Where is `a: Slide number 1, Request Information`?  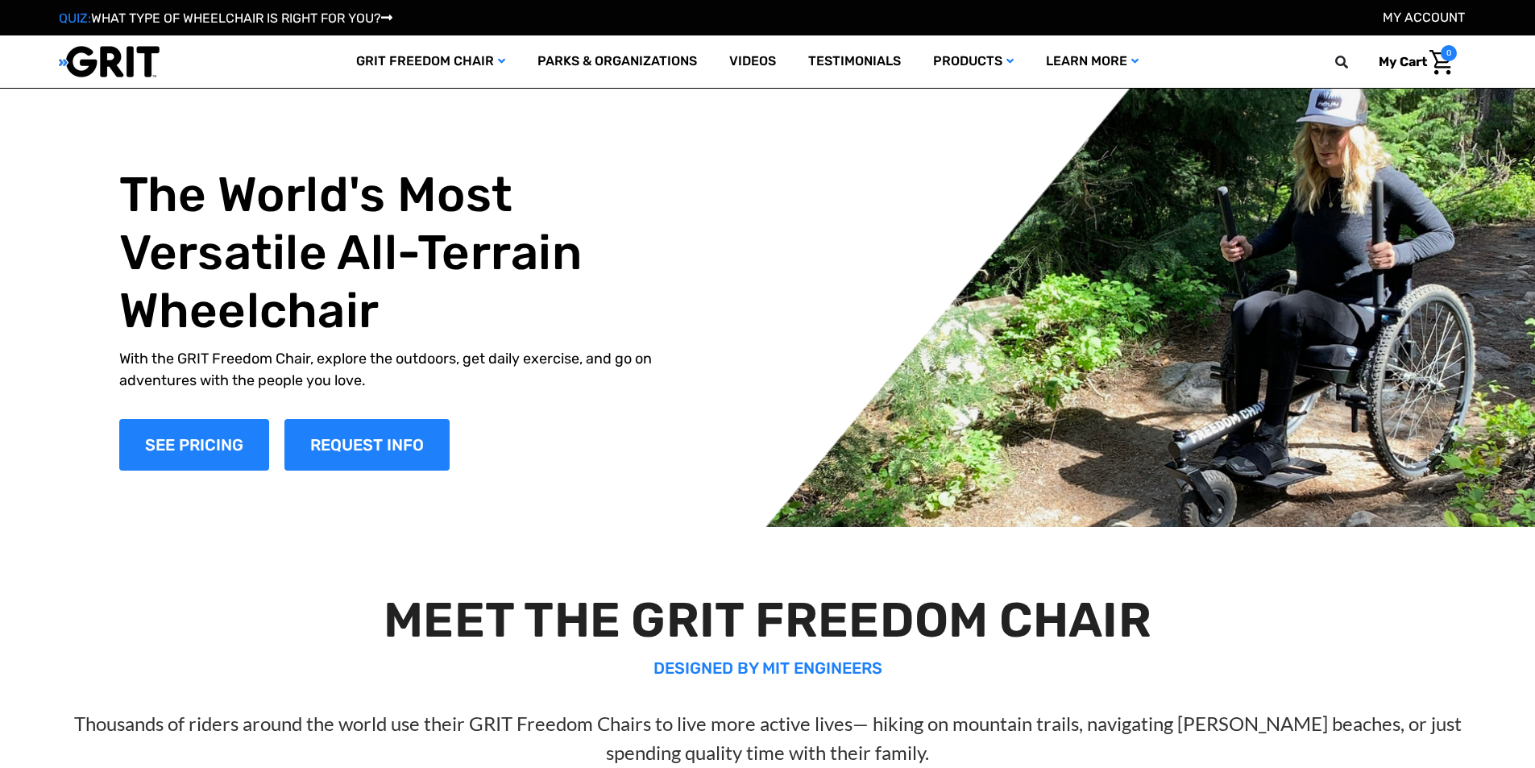 a: Slide number 1, Request Information is located at coordinates (367, 445).